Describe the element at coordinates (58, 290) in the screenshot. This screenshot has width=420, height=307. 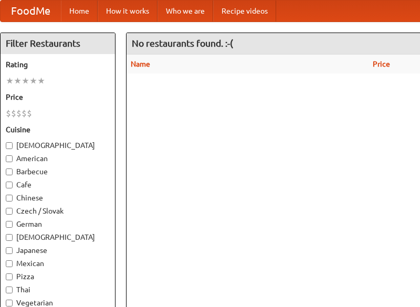
I see `label: Thai` at that location.